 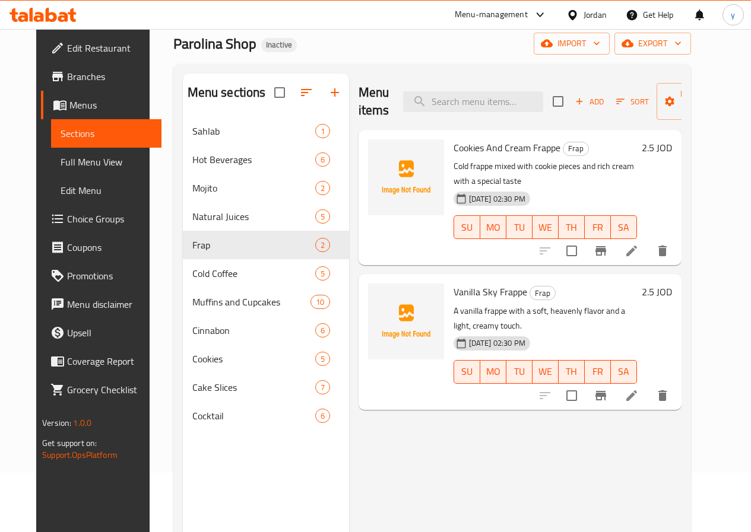 What do you see at coordinates (632, 101) in the screenshot?
I see `button: Sort` at bounding box center [632, 101].